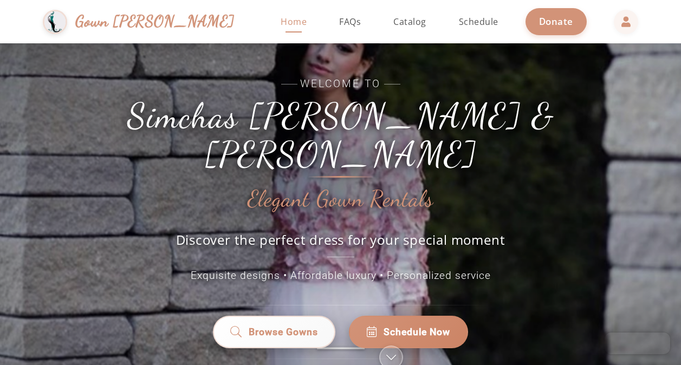 The image size is (681, 365). What do you see at coordinates (341, 244) in the screenshot?
I see `p: Discover the perfect dress for your special moment` at bounding box center [341, 244].